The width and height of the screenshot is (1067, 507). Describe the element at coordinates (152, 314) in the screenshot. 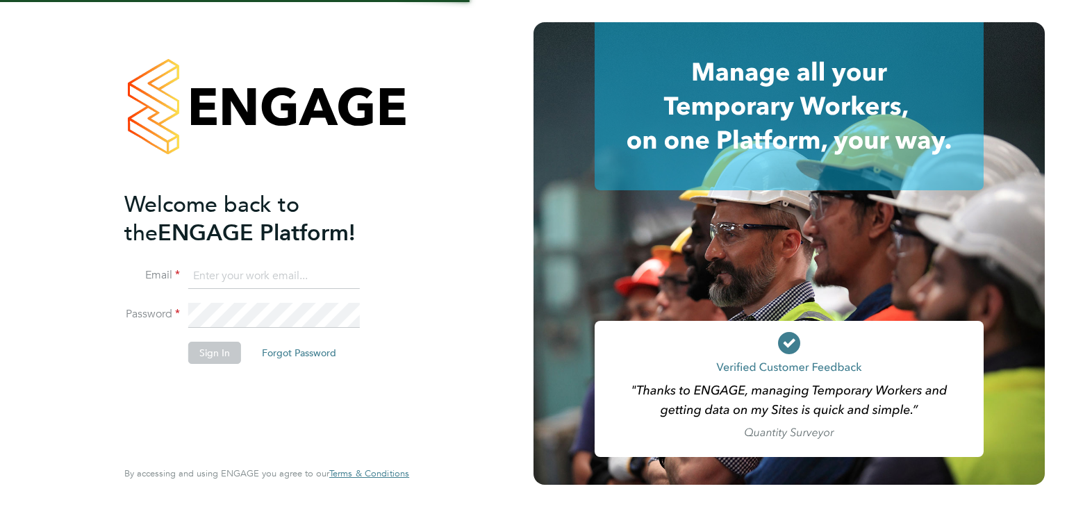

I see `label: Password` at that location.